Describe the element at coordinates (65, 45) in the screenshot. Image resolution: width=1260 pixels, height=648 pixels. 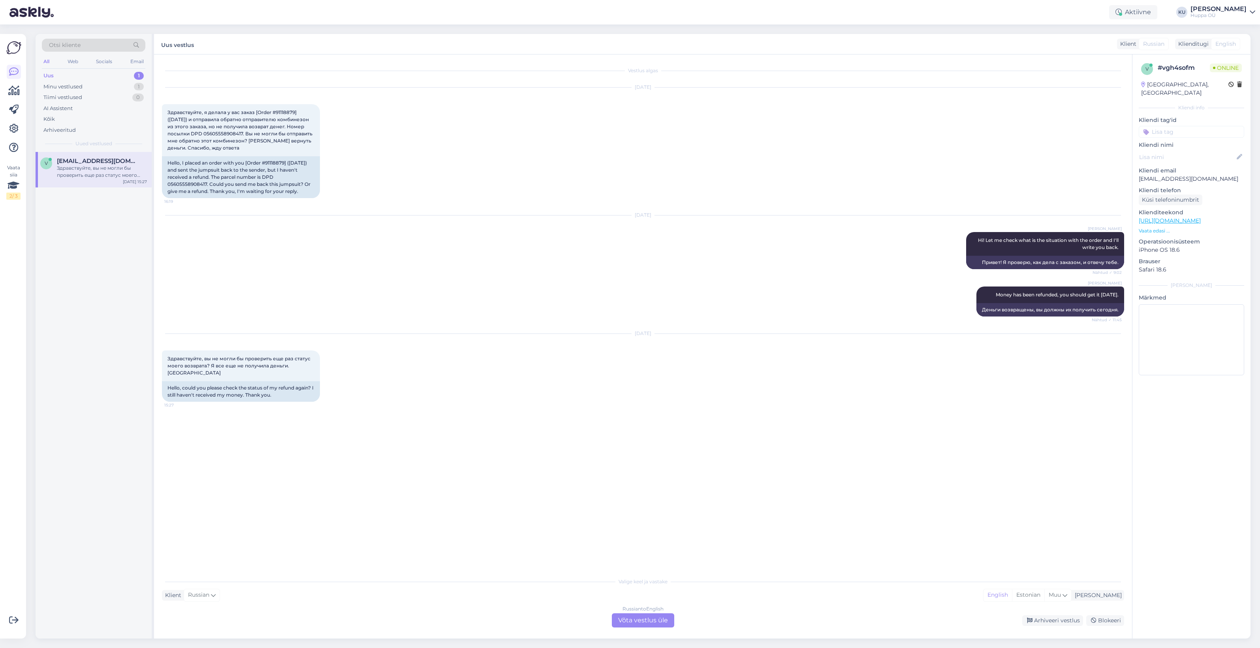
I see `span: Otsi kliente` at that location.